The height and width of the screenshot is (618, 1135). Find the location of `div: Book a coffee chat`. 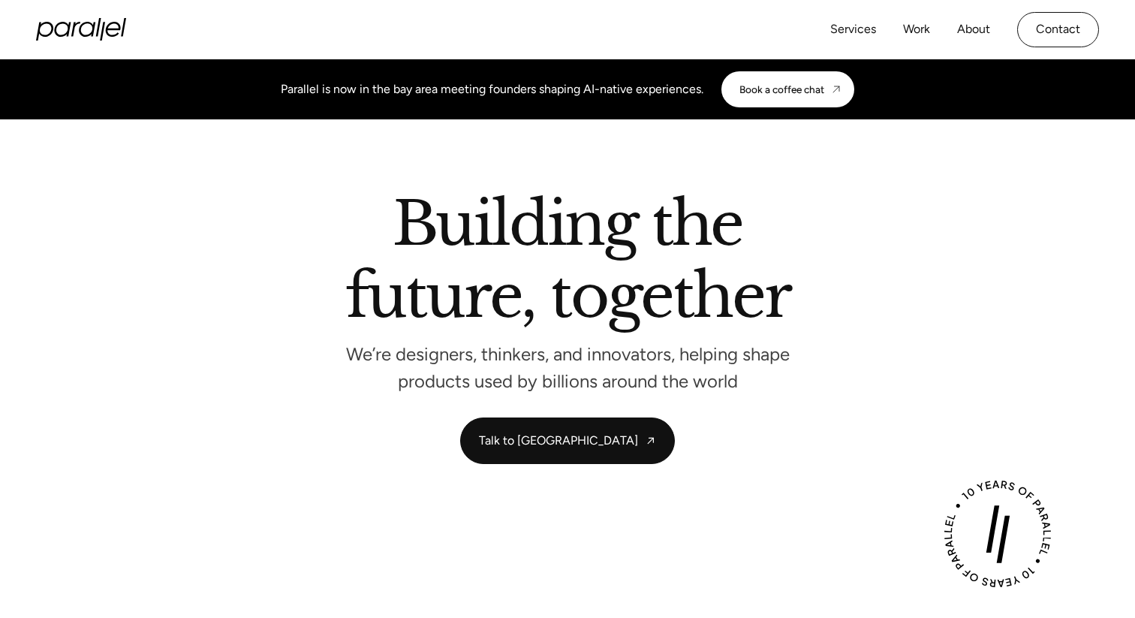

div: Book a coffee chat is located at coordinates (782, 89).